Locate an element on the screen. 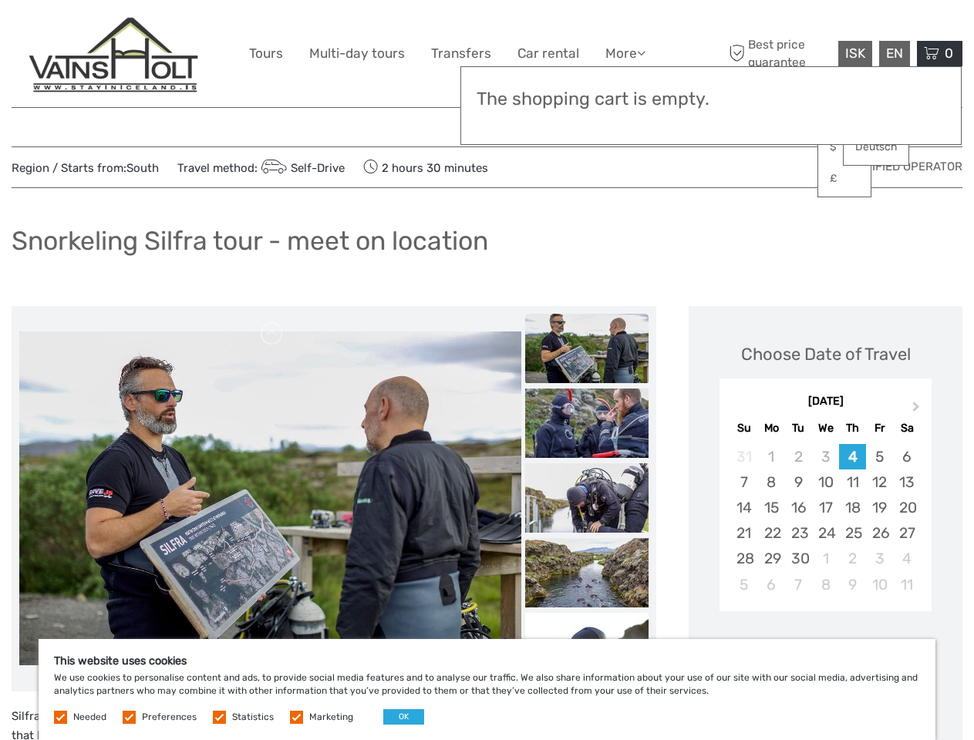 Image resolution: width=974 pixels, height=740 pixels. div: Choose Friday, October 3rd, 2025 is located at coordinates (879, 558).